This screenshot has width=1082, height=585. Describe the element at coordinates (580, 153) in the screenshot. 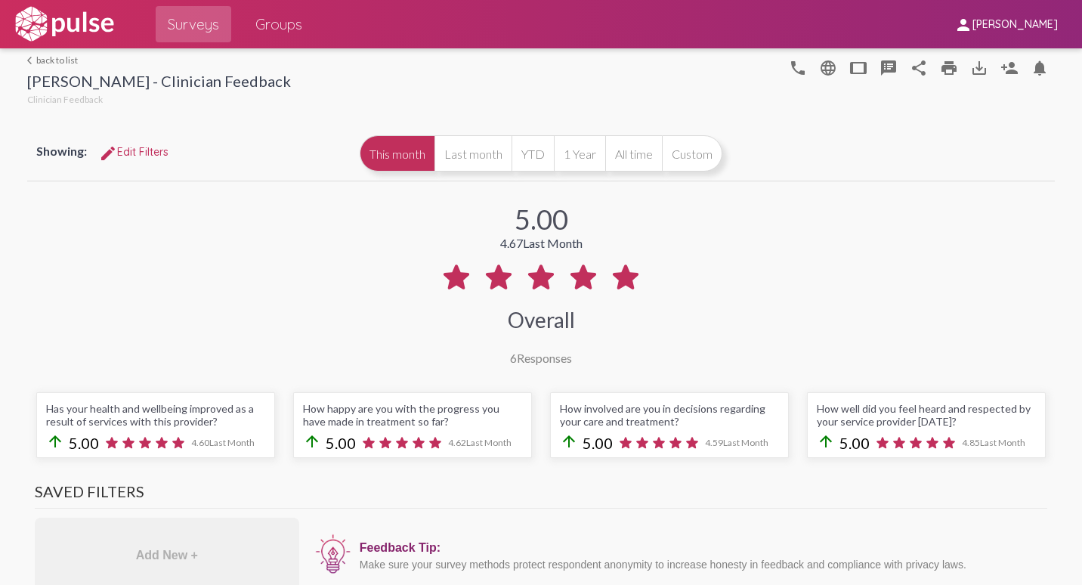

I see `button: 1 Year` at that location.